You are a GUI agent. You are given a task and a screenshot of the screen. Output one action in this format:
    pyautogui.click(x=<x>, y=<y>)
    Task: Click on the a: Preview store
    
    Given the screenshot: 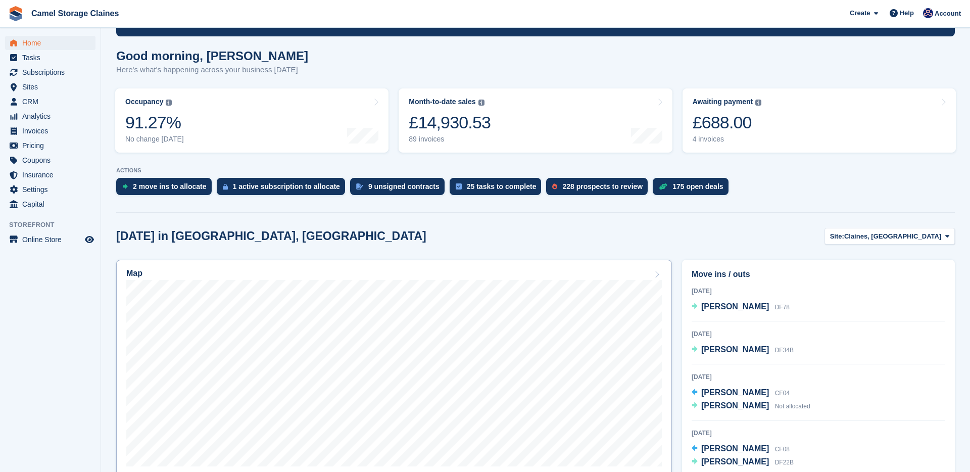 What is the action you would take?
    pyautogui.click(x=89, y=240)
    